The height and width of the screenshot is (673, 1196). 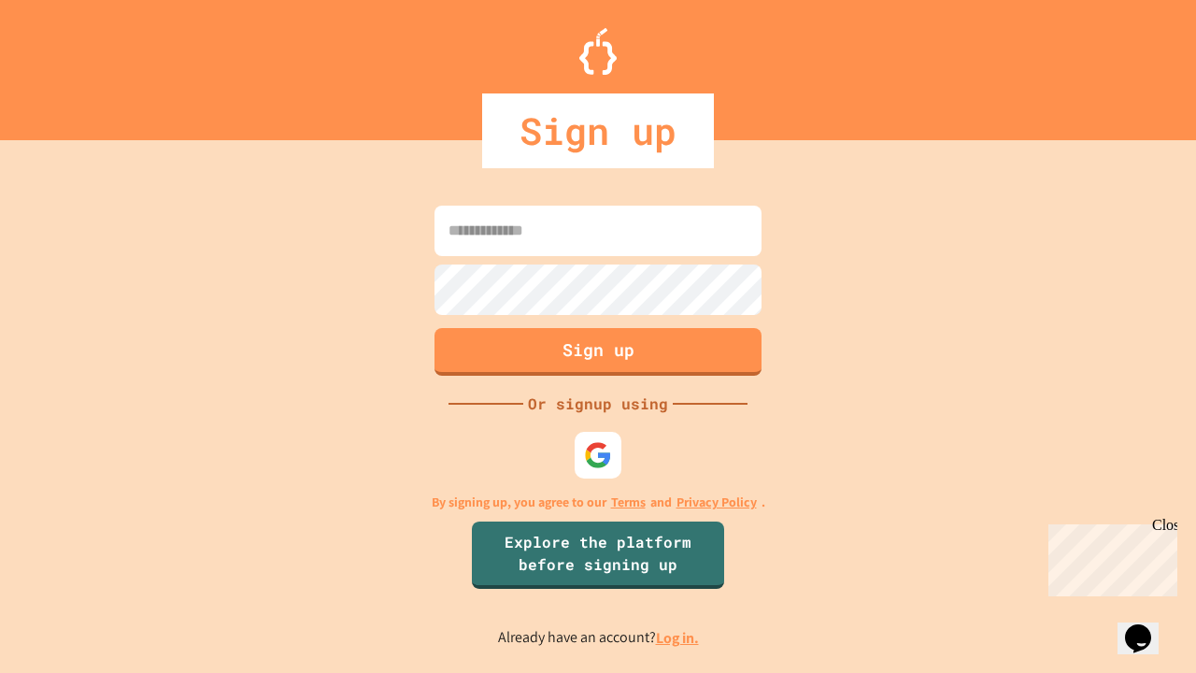 I want to click on div: Chat with us now!Close, so click(x=68, y=63).